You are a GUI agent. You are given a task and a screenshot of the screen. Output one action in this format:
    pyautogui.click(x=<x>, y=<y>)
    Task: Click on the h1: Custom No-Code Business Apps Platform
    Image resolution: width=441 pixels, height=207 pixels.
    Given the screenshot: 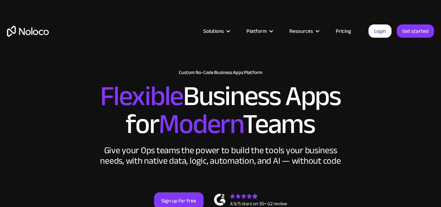 What is the action you would take?
    pyautogui.click(x=220, y=73)
    